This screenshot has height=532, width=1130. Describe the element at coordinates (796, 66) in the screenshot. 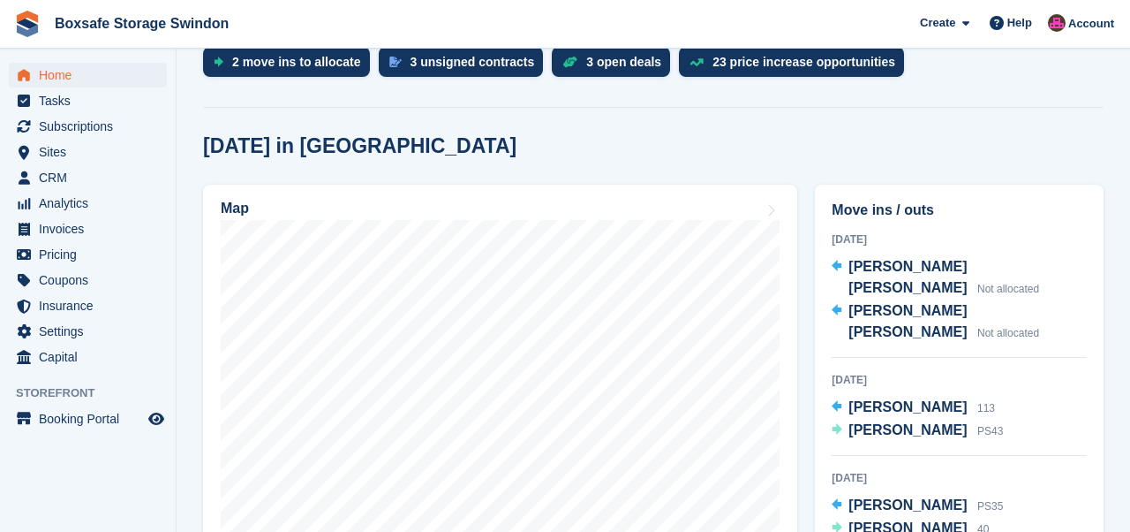

I see `a: 23 price increase opportunities` at that location.